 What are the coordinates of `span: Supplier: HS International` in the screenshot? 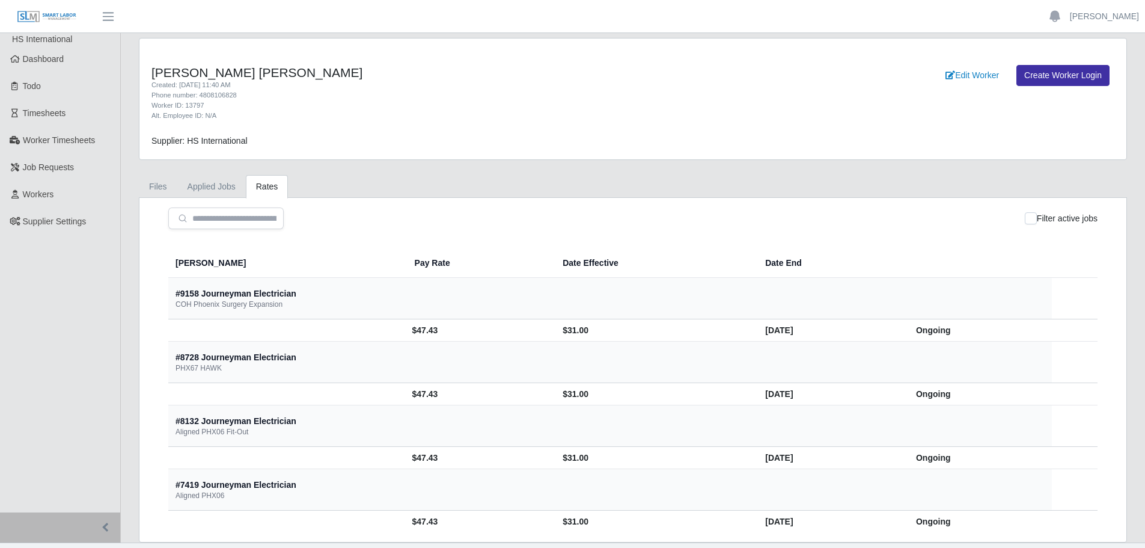 It's located at (200, 141).